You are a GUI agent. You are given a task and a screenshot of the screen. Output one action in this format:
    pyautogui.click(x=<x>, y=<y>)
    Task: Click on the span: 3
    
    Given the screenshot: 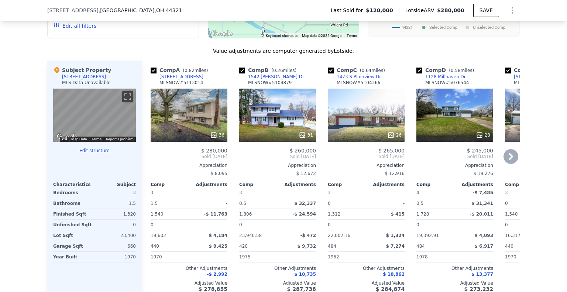 What is the action you would take?
    pyautogui.click(x=329, y=193)
    